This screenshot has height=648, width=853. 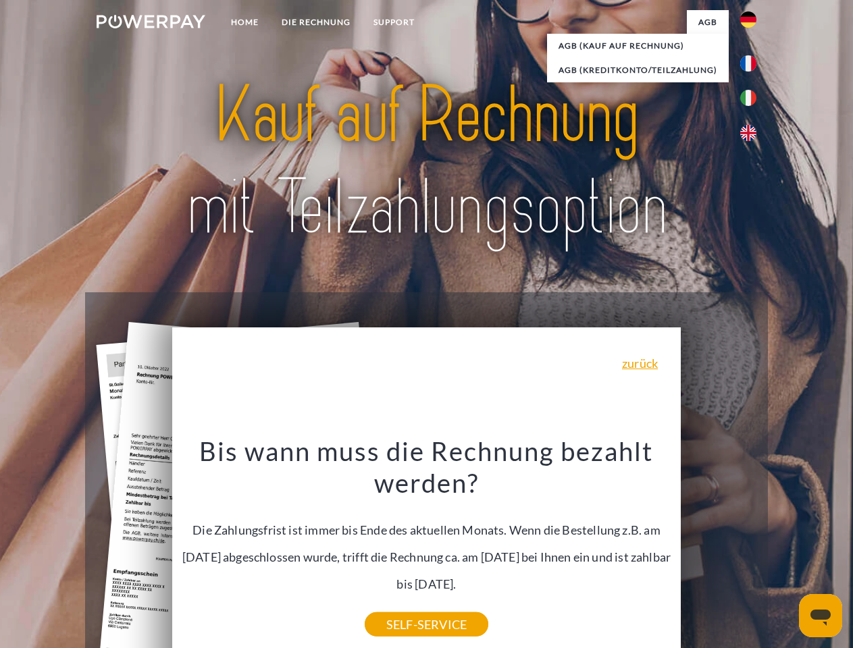 What do you see at coordinates (637, 70) in the screenshot?
I see `a: AGB (Kreditkonto/Teilzahlung)` at bounding box center [637, 70].